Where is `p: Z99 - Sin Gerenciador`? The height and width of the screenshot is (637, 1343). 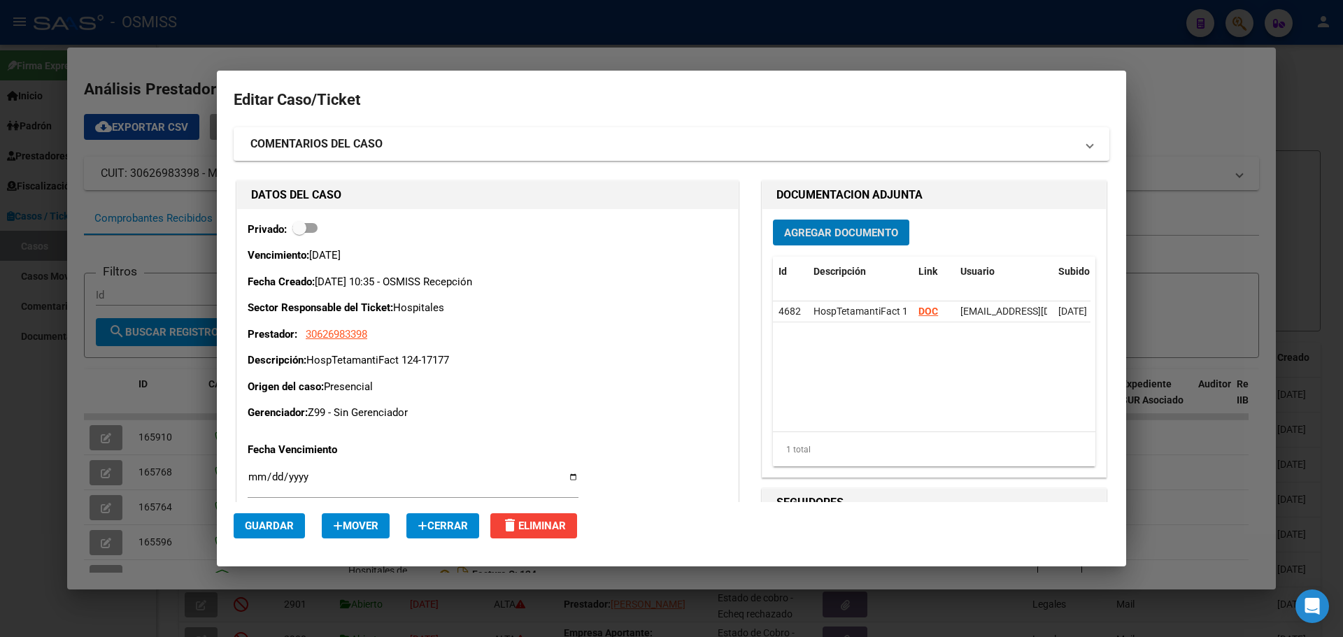 p: Z99 - Sin Gerenciador is located at coordinates (487, 413).